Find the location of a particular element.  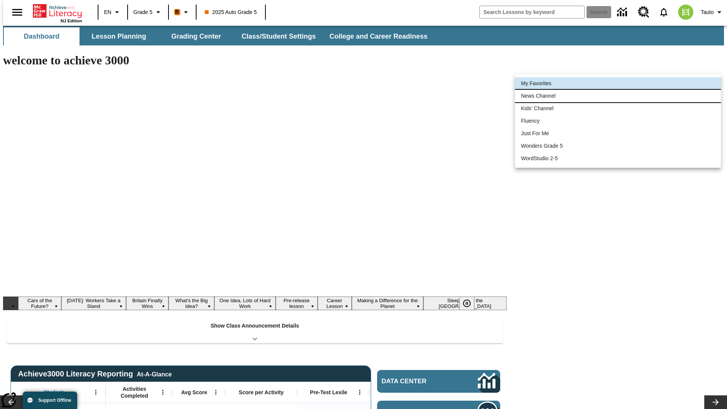

li: Kids' Channel is located at coordinates (618, 108).